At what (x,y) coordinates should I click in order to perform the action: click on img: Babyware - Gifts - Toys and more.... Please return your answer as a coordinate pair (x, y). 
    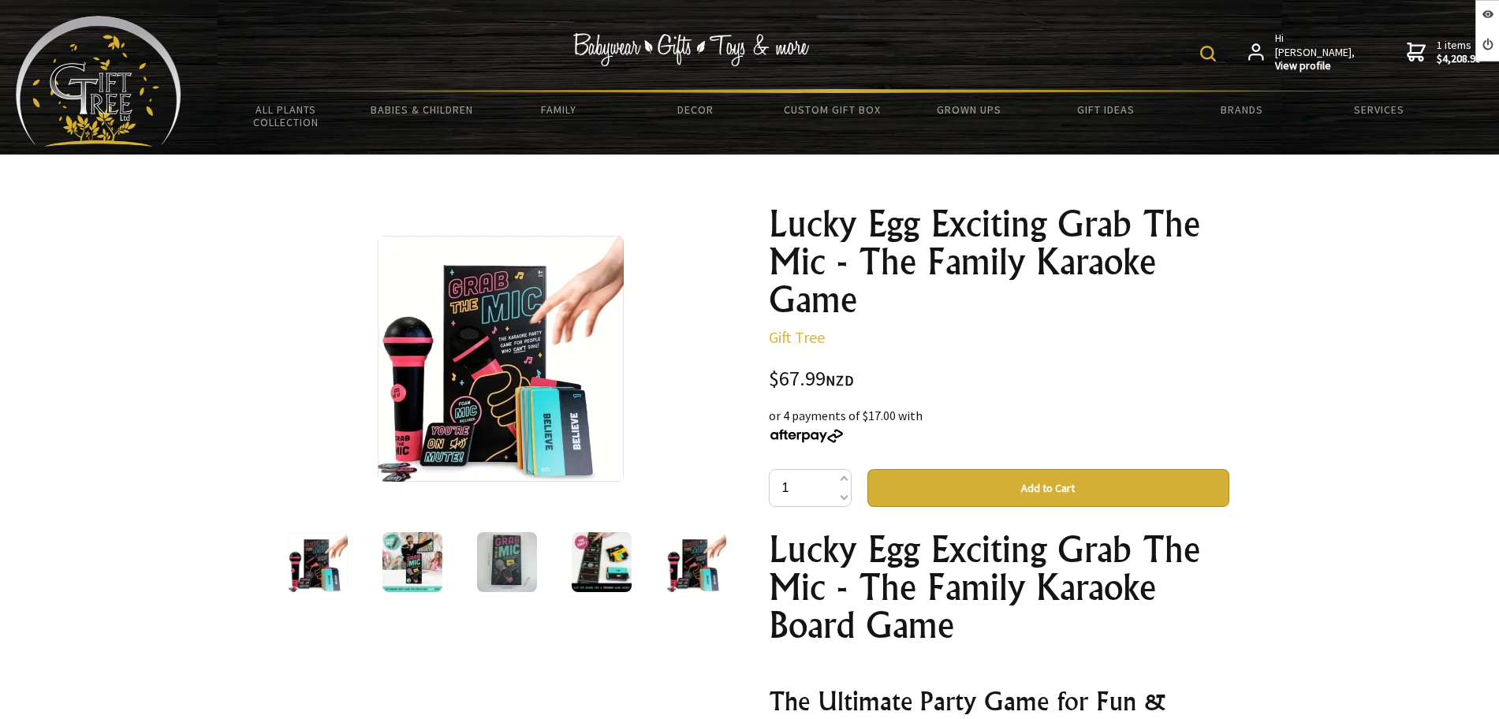
    Looking at the image, I should click on (99, 81).